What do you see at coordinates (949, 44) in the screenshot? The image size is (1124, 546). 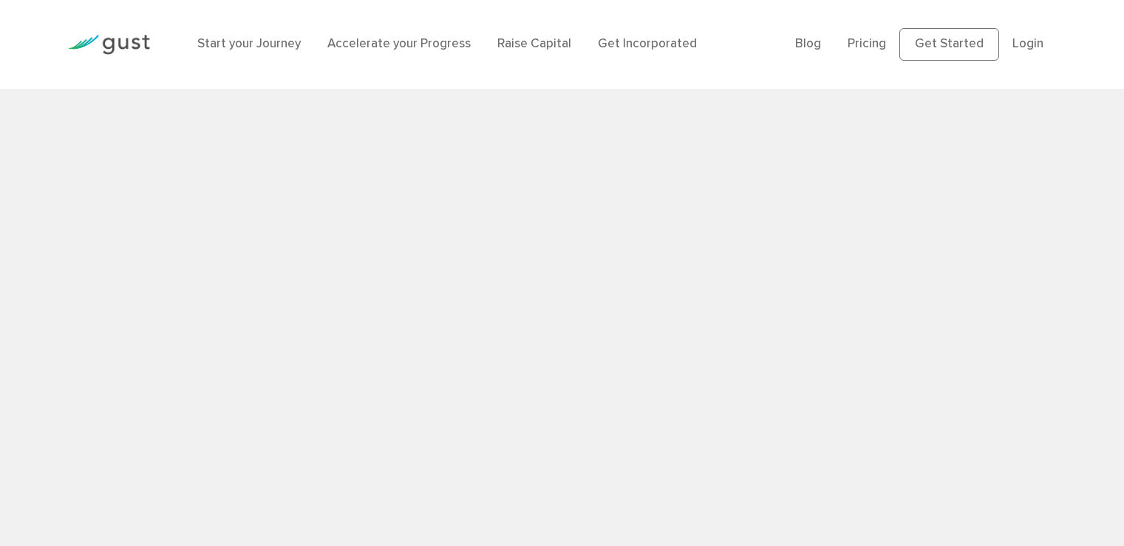 I see `a: Get Started` at bounding box center [949, 44].